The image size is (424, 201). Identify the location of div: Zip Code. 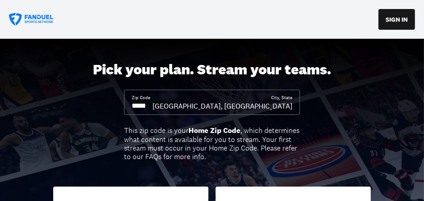
(141, 98).